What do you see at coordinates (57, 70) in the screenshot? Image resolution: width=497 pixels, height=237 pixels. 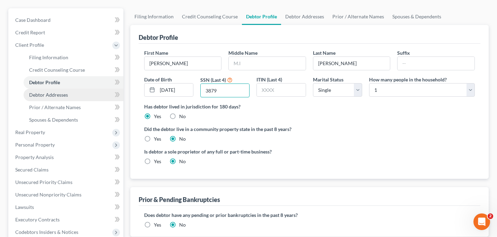 I see `span: Credit Counseling Course` at bounding box center [57, 70].